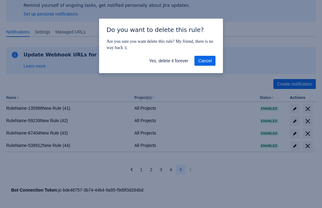  I want to click on button: Yes, delete it forever, so click(168, 61).